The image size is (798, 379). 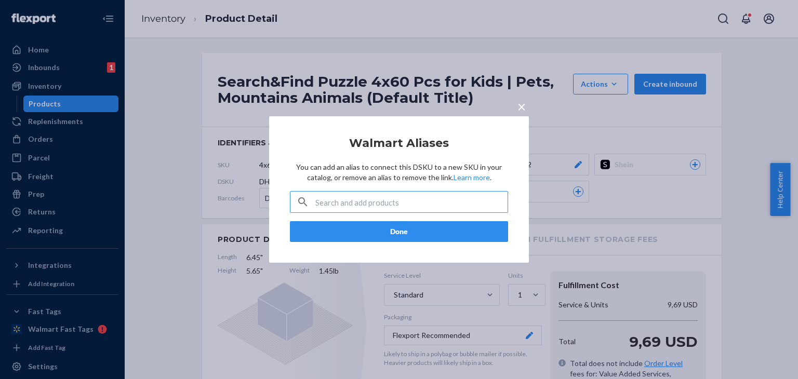 I want to click on input: Search and add products, so click(x=412, y=202).